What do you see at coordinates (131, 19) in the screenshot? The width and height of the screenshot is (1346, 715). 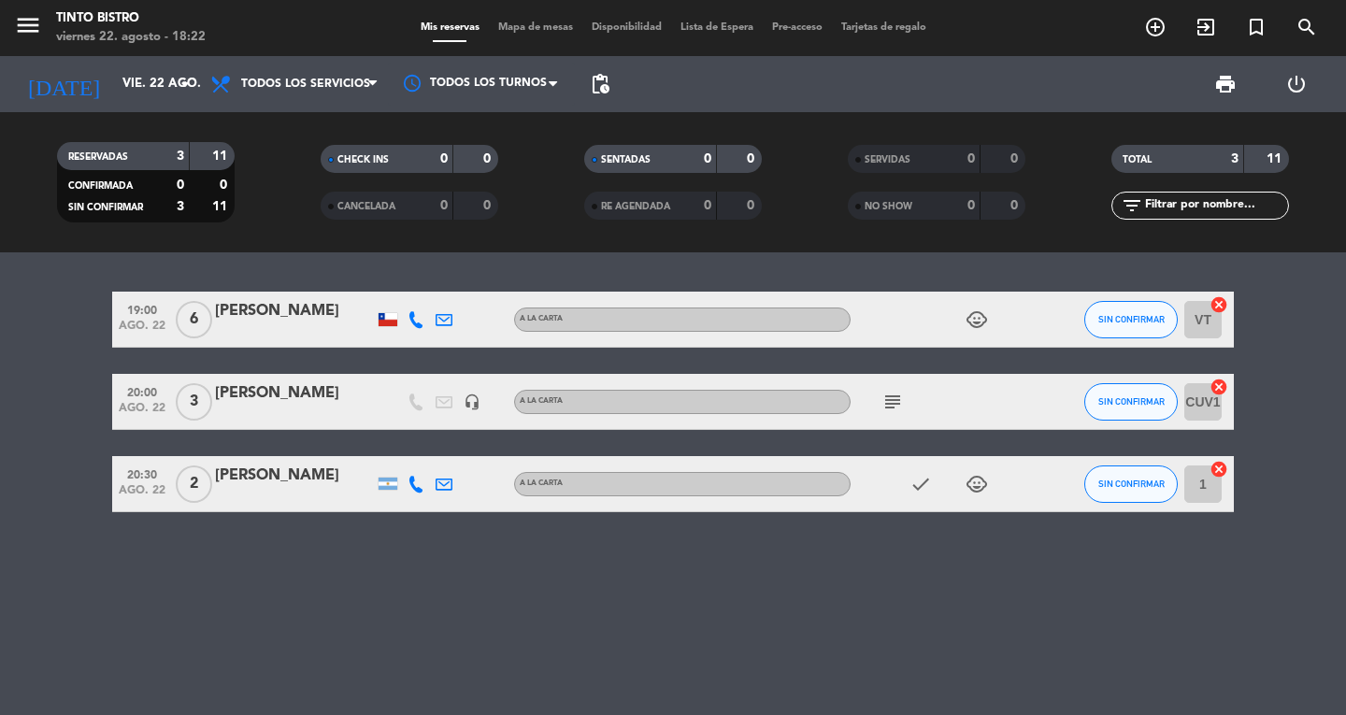 I see `div: Tinto Bistro` at bounding box center [131, 19].